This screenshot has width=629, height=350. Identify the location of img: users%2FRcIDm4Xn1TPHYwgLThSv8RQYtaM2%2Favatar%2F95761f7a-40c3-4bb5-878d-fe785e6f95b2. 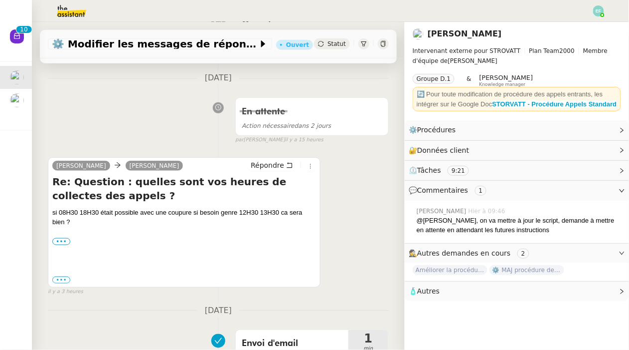
(17, 100).